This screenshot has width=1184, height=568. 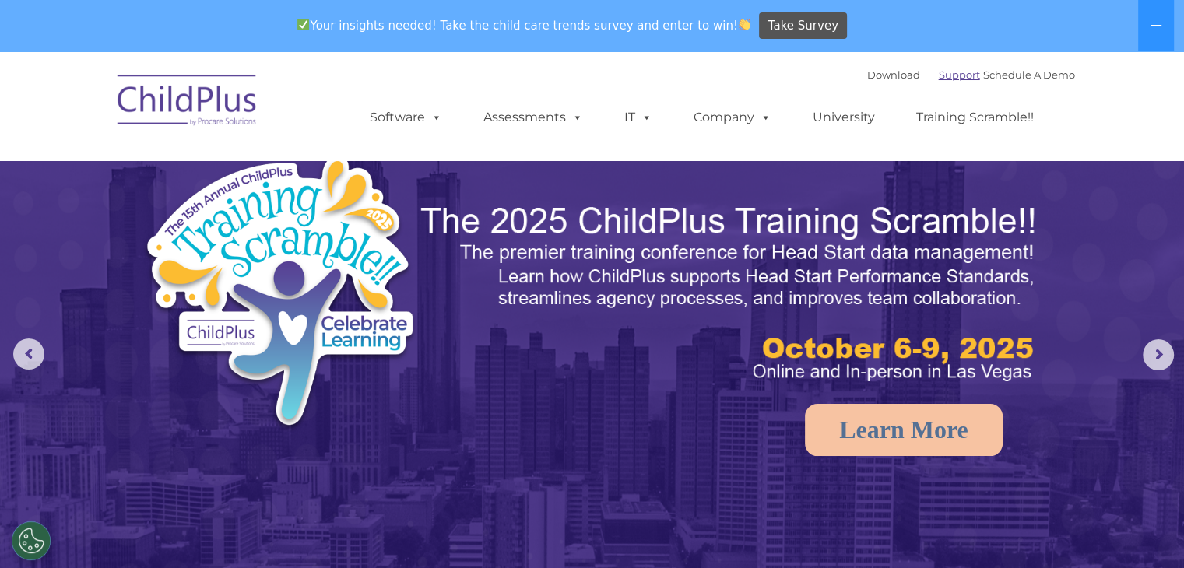 I want to click on span: Phone number, so click(x=249, y=172).